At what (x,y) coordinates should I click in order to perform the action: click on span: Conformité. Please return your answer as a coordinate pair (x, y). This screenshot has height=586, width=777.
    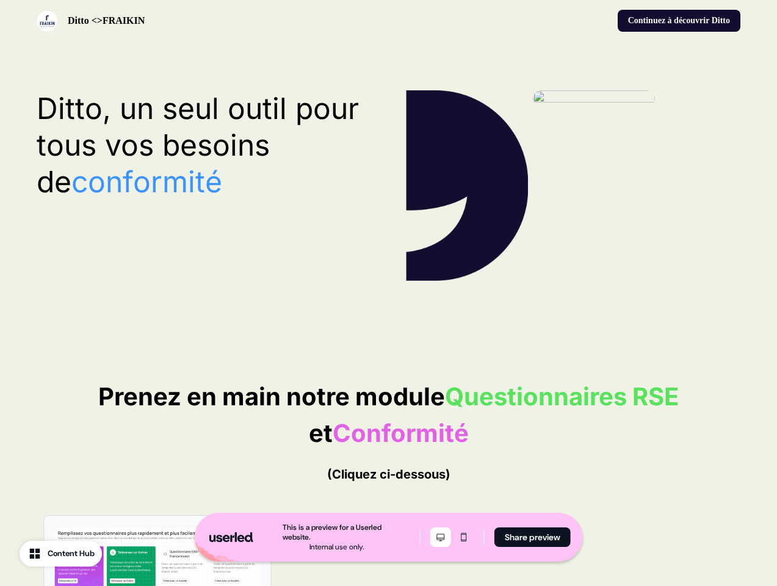
    Looking at the image, I should click on (400, 432).